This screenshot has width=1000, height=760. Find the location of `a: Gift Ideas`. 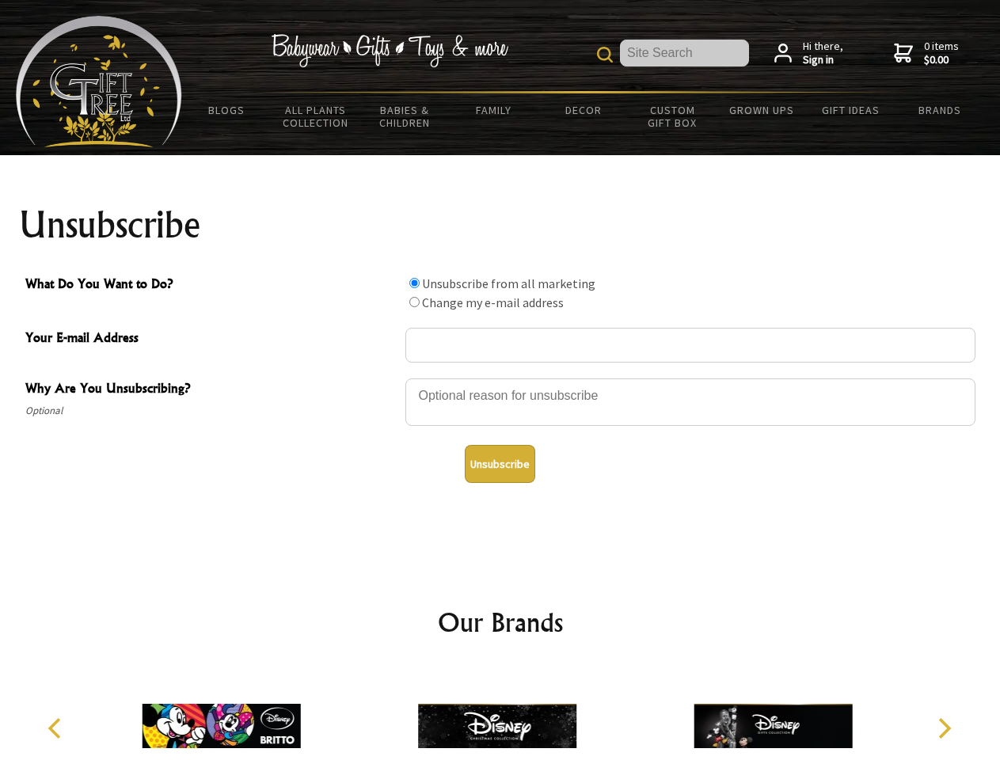

a: Gift Ideas is located at coordinates (850, 110).